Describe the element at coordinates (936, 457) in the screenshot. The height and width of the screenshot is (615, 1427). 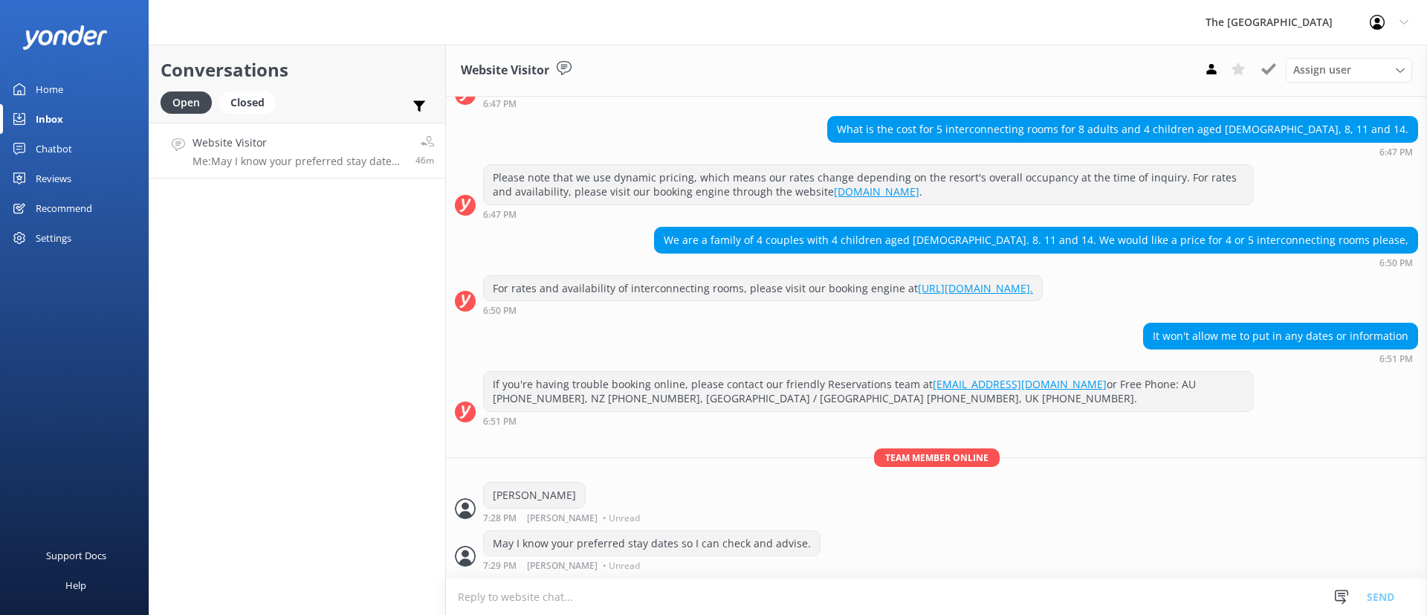
I see `span: Team member online` at that location.